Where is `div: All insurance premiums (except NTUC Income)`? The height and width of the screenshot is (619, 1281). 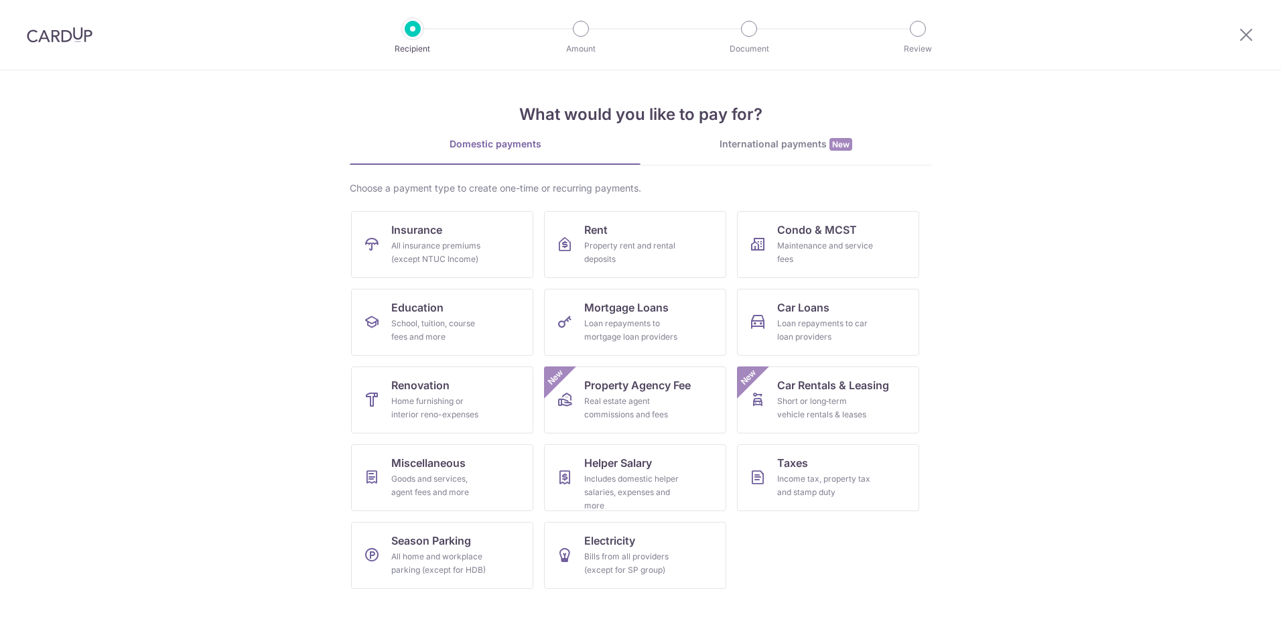
div: All insurance premiums (except NTUC Income) is located at coordinates (439, 252).